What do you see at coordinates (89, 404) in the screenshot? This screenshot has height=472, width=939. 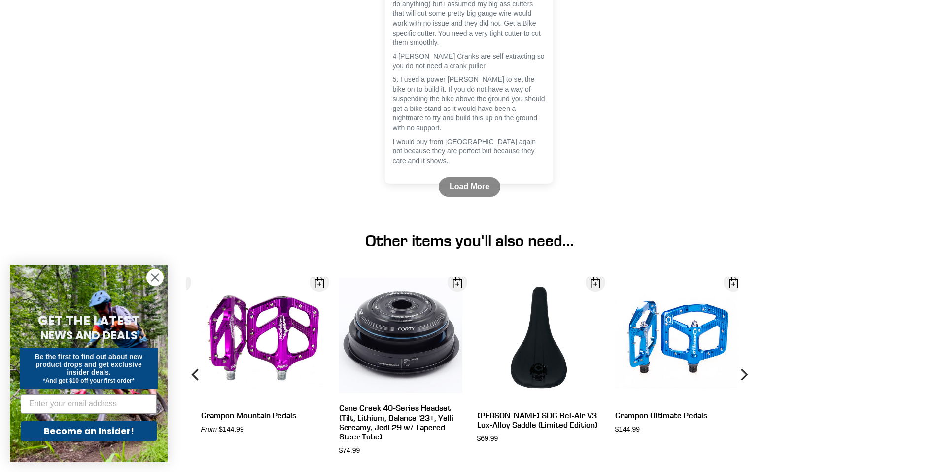 I see `input: Enter your email address` at bounding box center [89, 404].